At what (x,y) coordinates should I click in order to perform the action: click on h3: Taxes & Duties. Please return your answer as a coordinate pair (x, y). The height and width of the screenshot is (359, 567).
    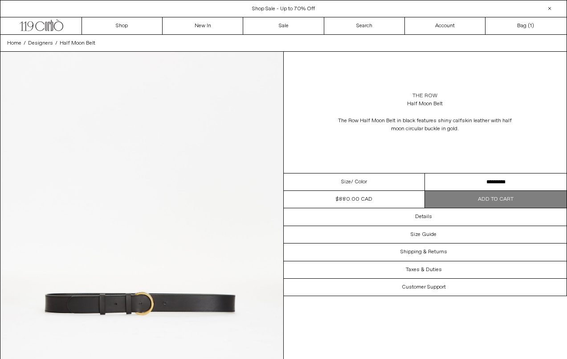
    Looking at the image, I should click on (424, 270).